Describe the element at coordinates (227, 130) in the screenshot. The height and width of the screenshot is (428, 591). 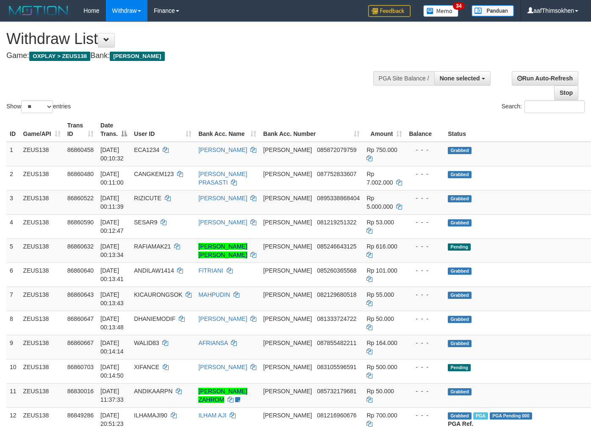
I see `th: Bank Acc. Name: activate to sort column ascending` at that location.